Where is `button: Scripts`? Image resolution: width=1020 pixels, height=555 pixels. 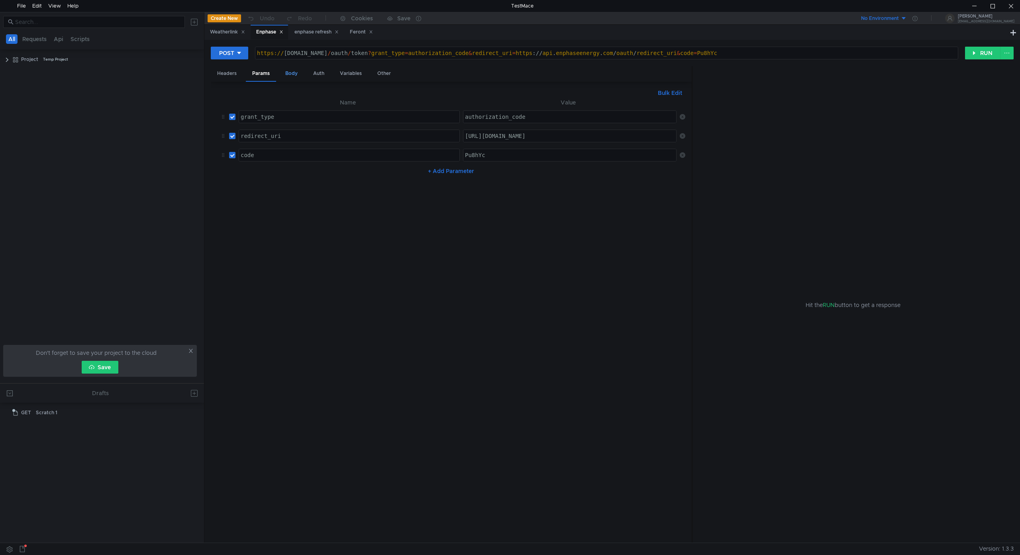 button: Scripts is located at coordinates (80, 39).